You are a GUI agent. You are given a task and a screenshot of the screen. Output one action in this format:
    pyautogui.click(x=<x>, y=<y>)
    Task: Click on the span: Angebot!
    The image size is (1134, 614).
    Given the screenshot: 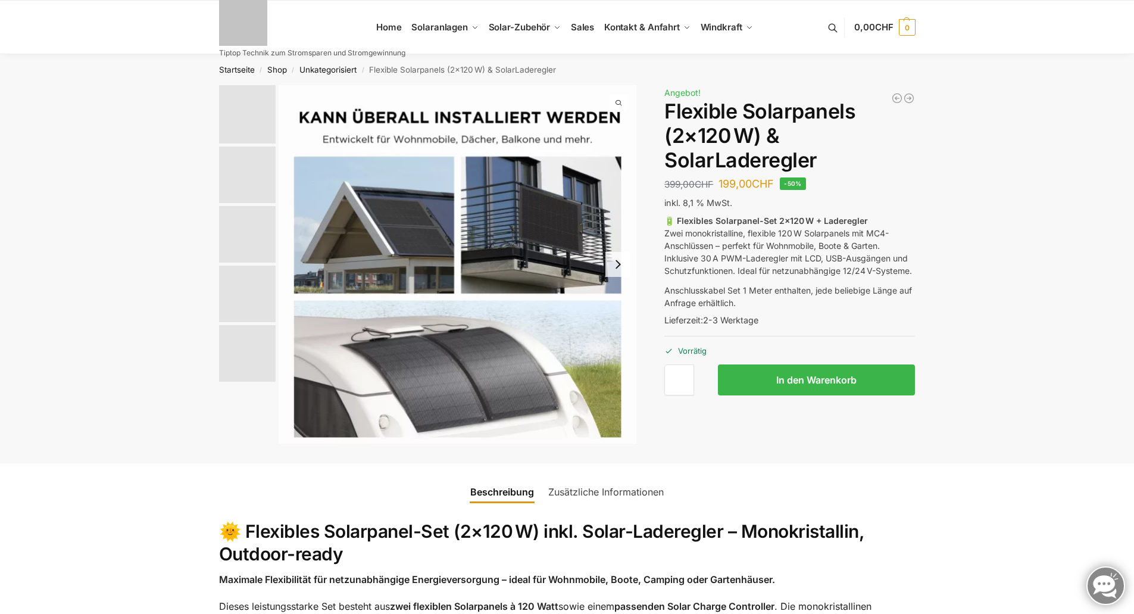 What is the action you would take?
    pyautogui.click(x=682, y=92)
    